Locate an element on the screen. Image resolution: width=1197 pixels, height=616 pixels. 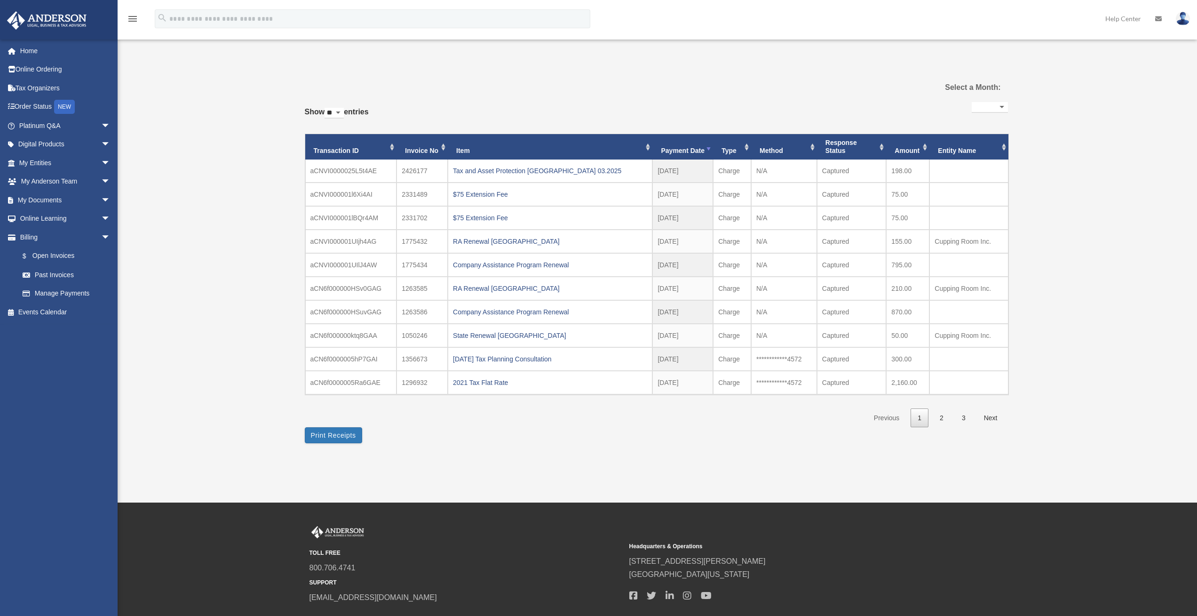
th: Amount: activate to sort column ascending is located at coordinates (908, 147).